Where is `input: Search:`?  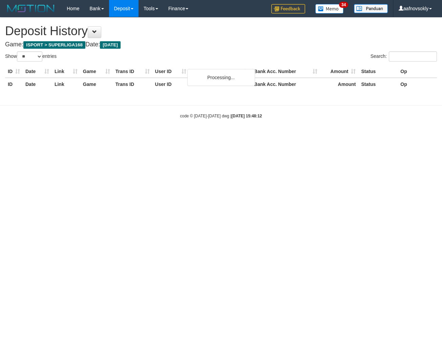
input: Search: is located at coordinates (413, 57).